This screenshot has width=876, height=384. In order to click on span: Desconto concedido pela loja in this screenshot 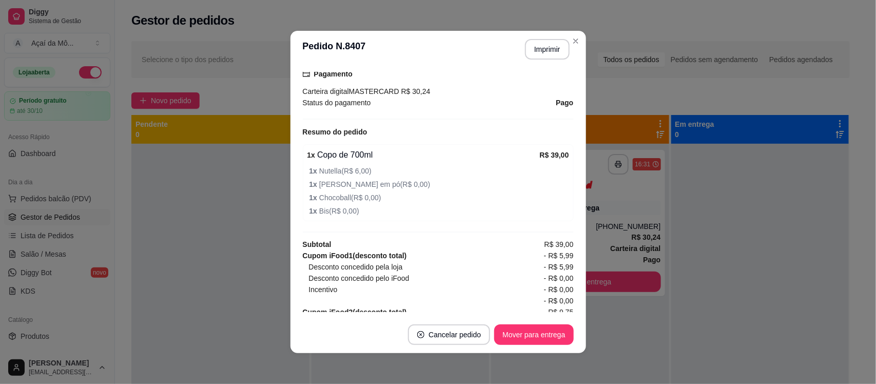, I will do `click(356, 267)`.